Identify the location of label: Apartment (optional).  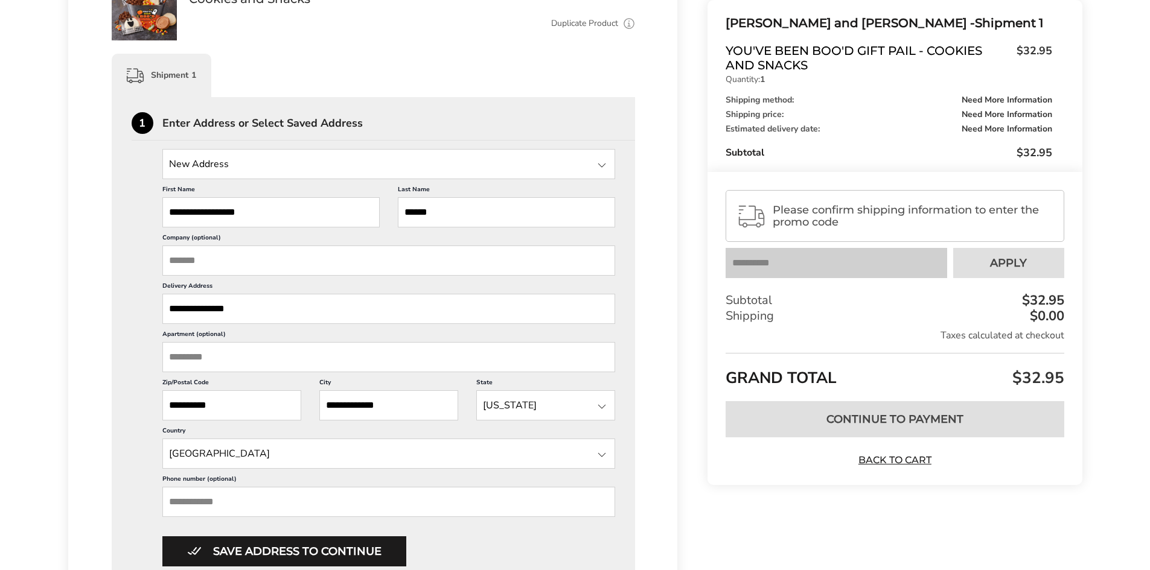
(389, 336).